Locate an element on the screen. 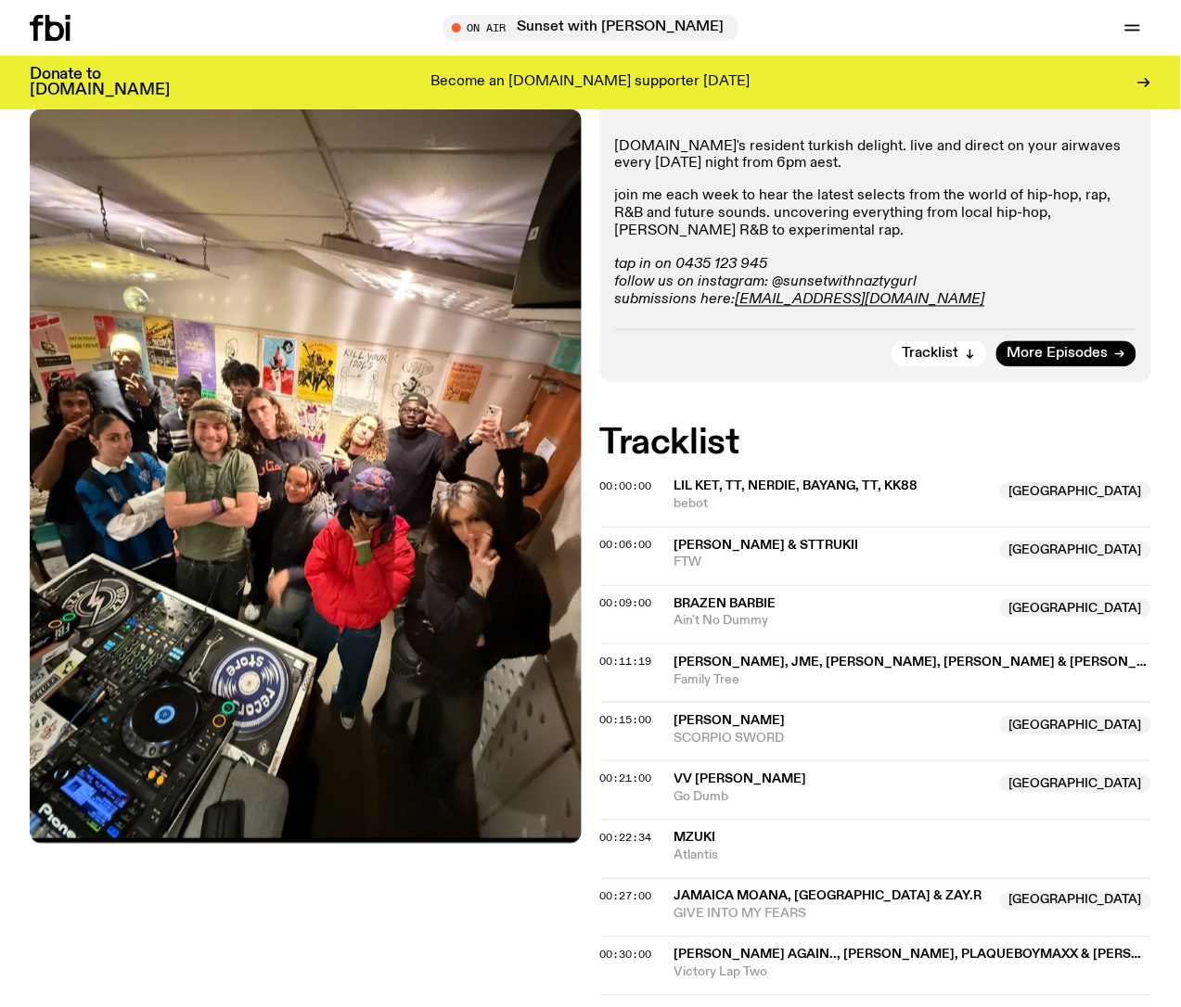 The width and height of the screenshot is (1181, 1007). button: 00:00:00 is located at coordinates (626, 487).